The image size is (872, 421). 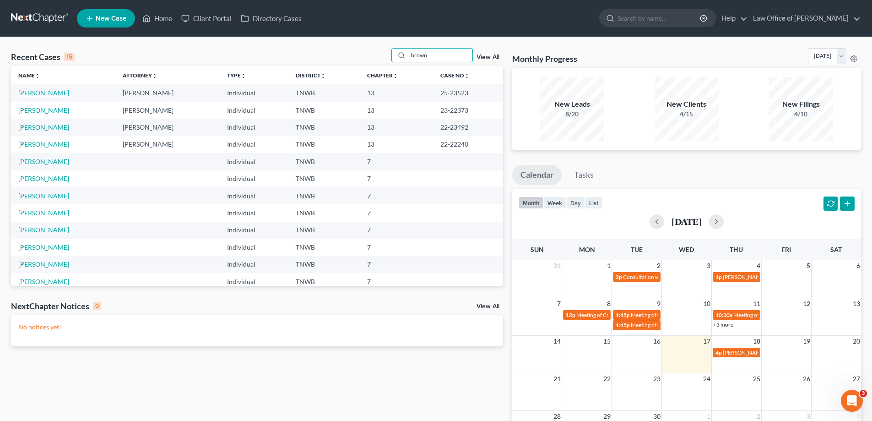 What do you see at coordinates (806, 303) in the screenshot?
I see `span: 12` at bounding box center [806, 303].